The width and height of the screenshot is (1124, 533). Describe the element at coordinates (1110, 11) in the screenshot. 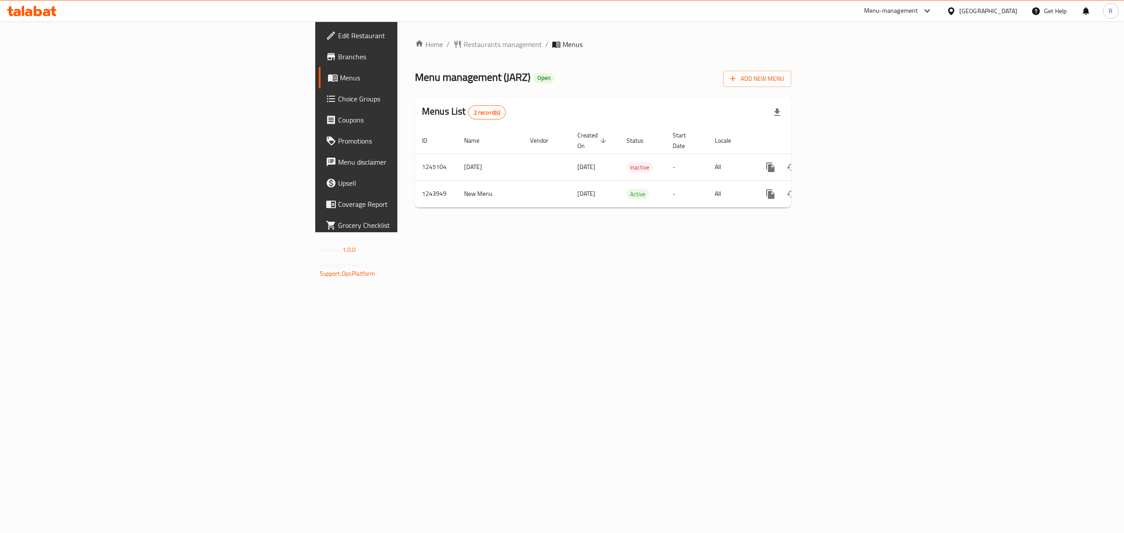

I see `span: R` at that location.